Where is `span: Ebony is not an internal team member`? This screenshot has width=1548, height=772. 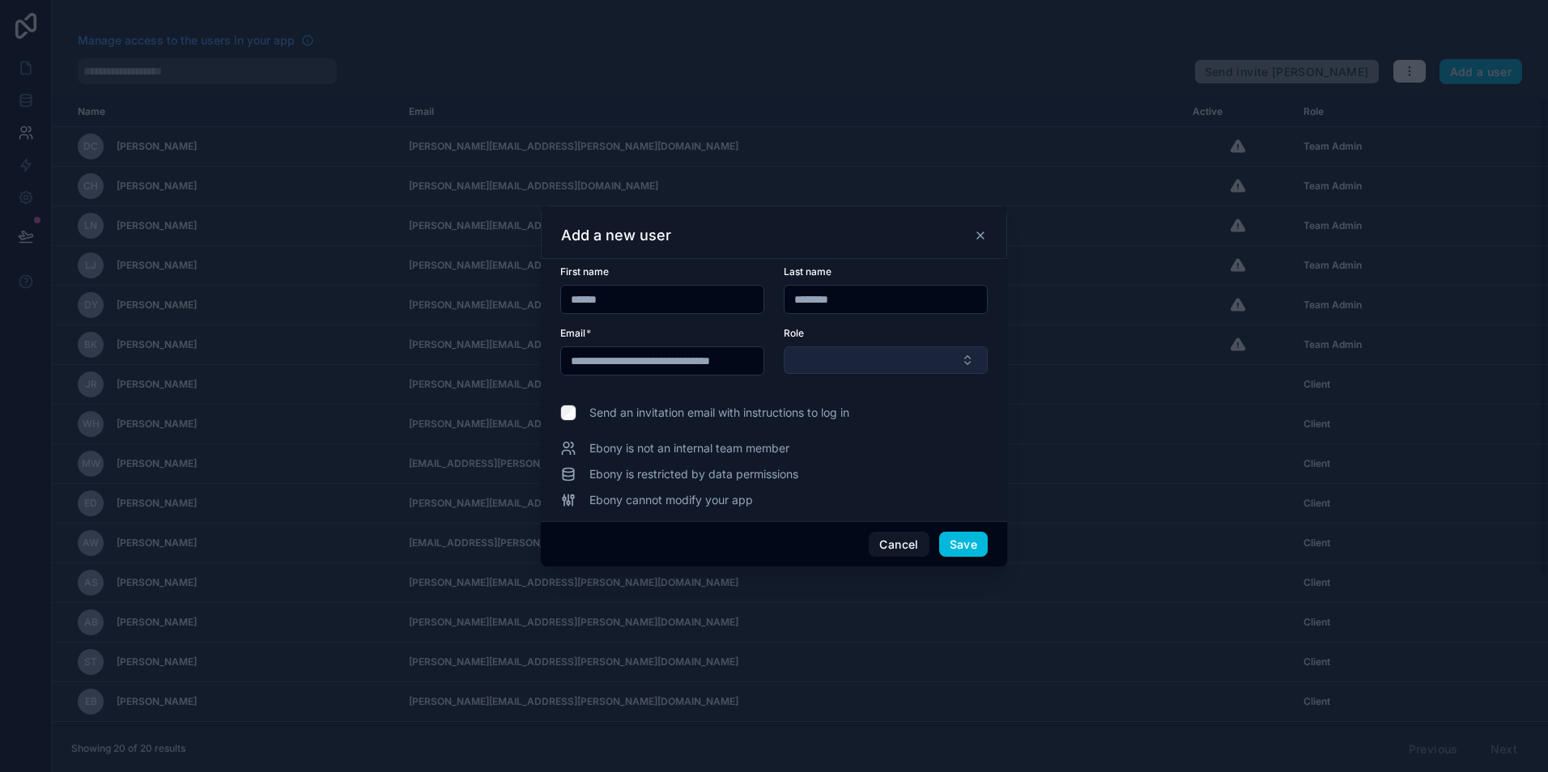 span: Ebony is not an internal team member is located at coordinates (689, 449).